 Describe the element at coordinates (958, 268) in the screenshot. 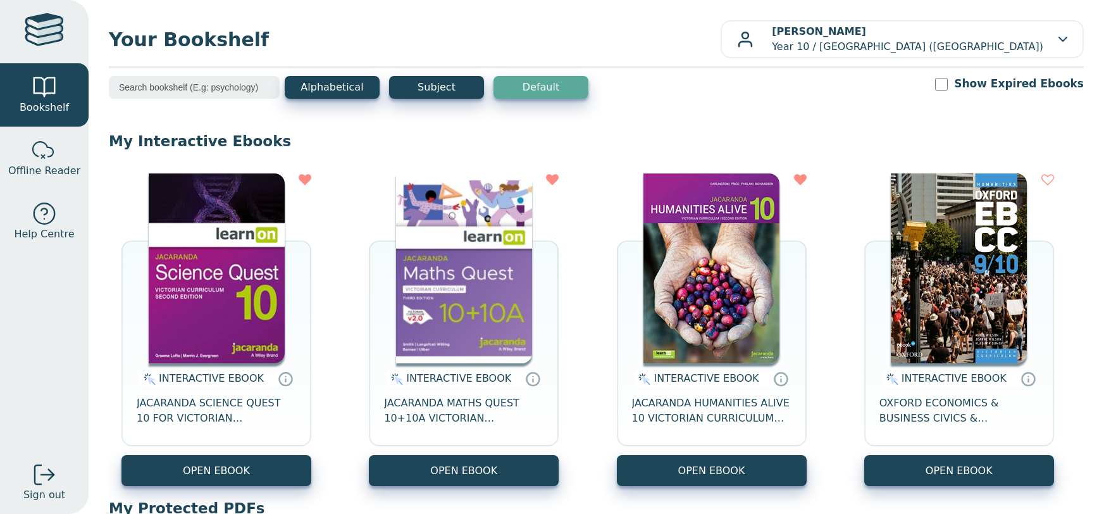

I see `img: 97d42a8f-98cd-eb11-a9a5-0272d098c78b.png` at that location.